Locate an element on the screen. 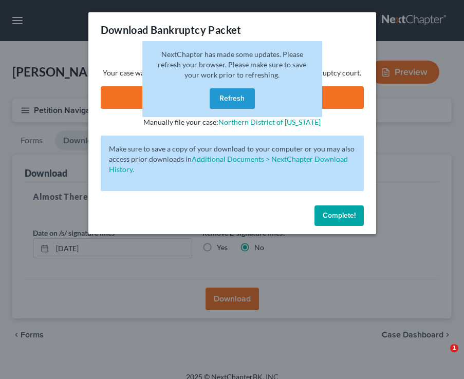  p: Your case was successfully merged and ready for filing with the bankruptcy court. is located at coordinates (232, 73).